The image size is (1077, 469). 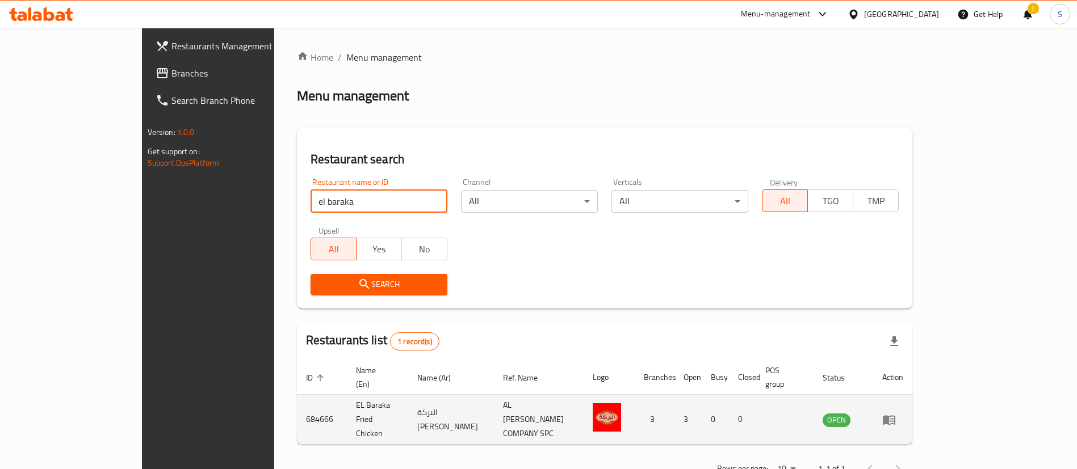 What do you see at coordinates (379, 249) in the screenshot?
I see `span: Yes` at bounding box center [379, 249].